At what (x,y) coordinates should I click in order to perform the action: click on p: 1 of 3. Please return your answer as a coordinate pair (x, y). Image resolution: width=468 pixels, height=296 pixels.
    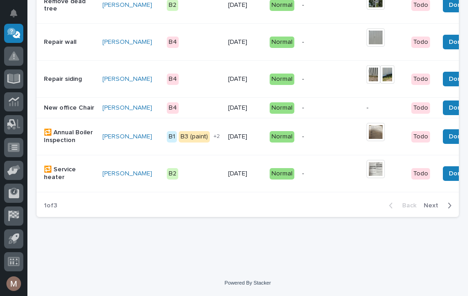
    Looking at the image, I should click on (50, 206).